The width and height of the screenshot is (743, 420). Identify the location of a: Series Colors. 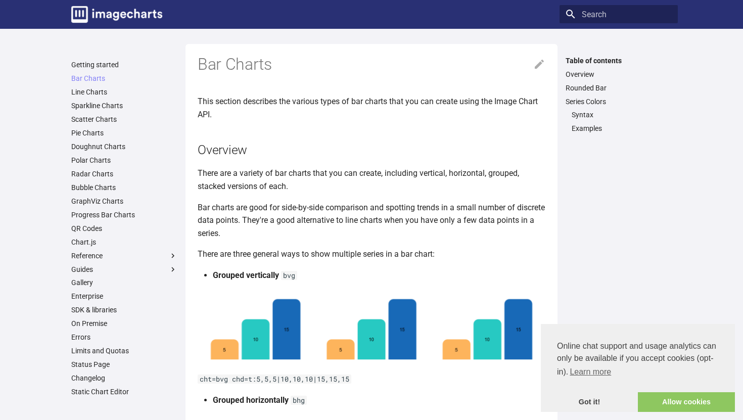
(619, 102).